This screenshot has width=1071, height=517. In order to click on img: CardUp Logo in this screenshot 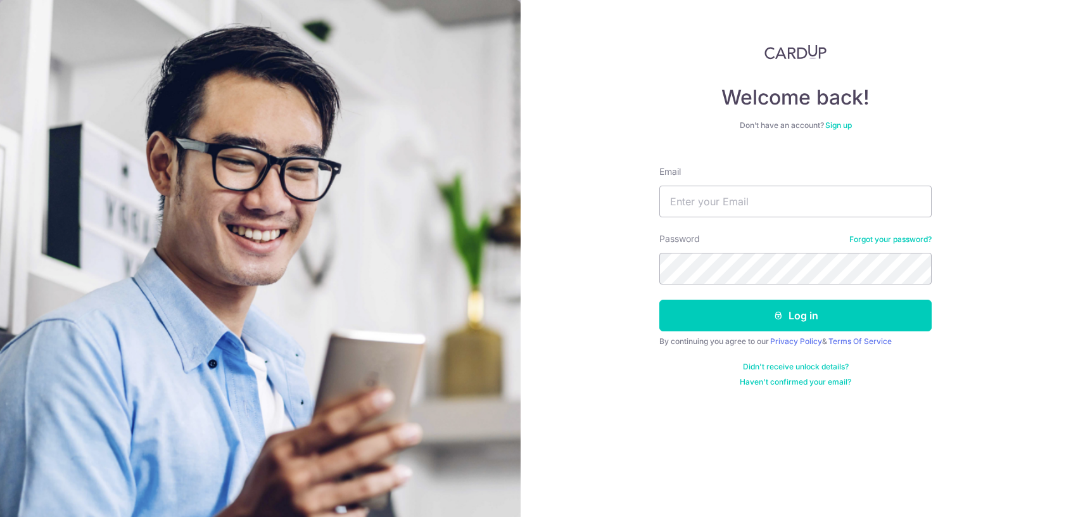, I will do `click(796, 52)`.